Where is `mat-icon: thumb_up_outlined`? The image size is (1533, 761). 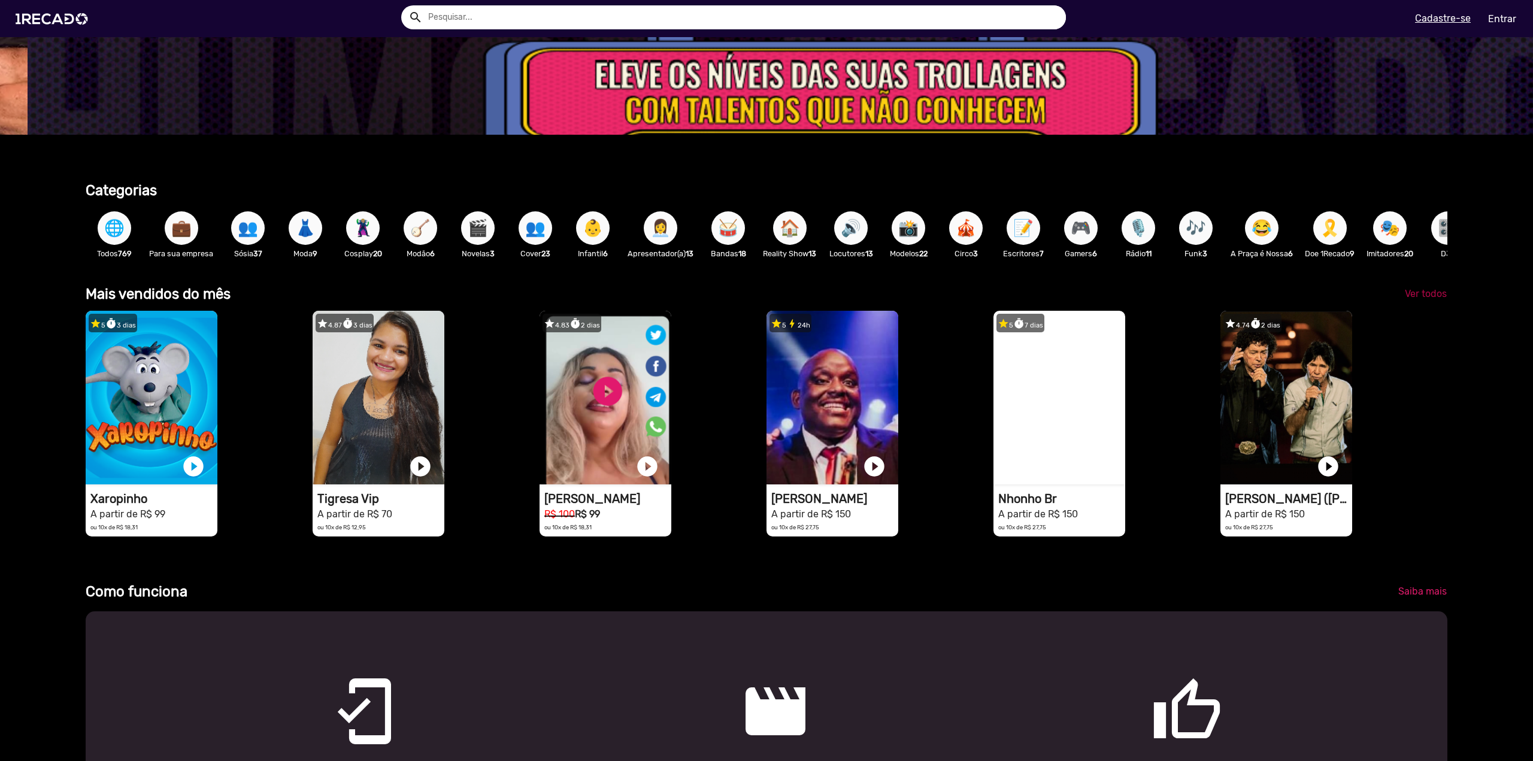
mat-icon: thumb_up_outlined is located at coordinates (1158, 683).